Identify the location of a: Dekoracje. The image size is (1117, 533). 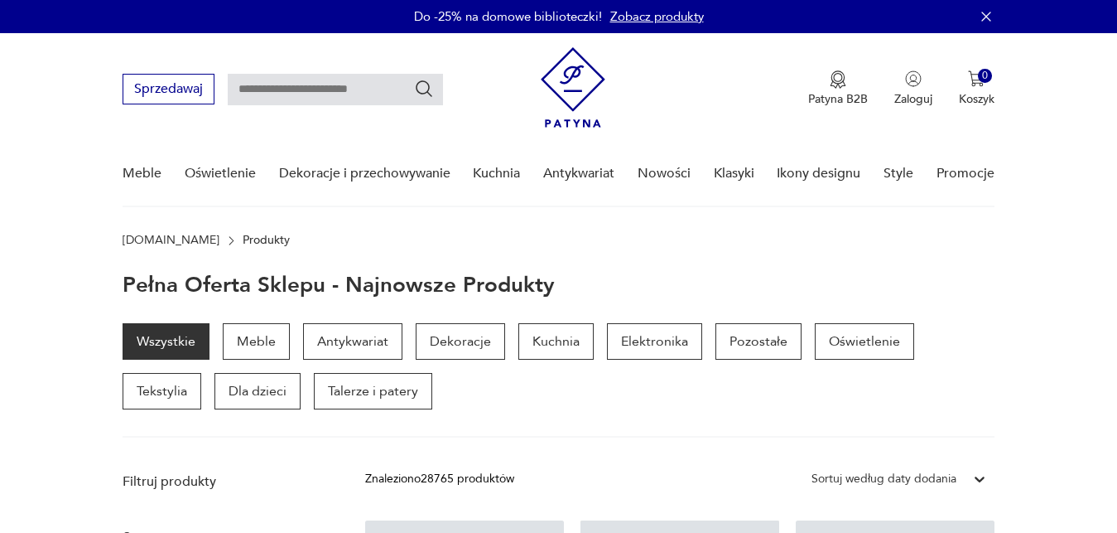
(460, 341).